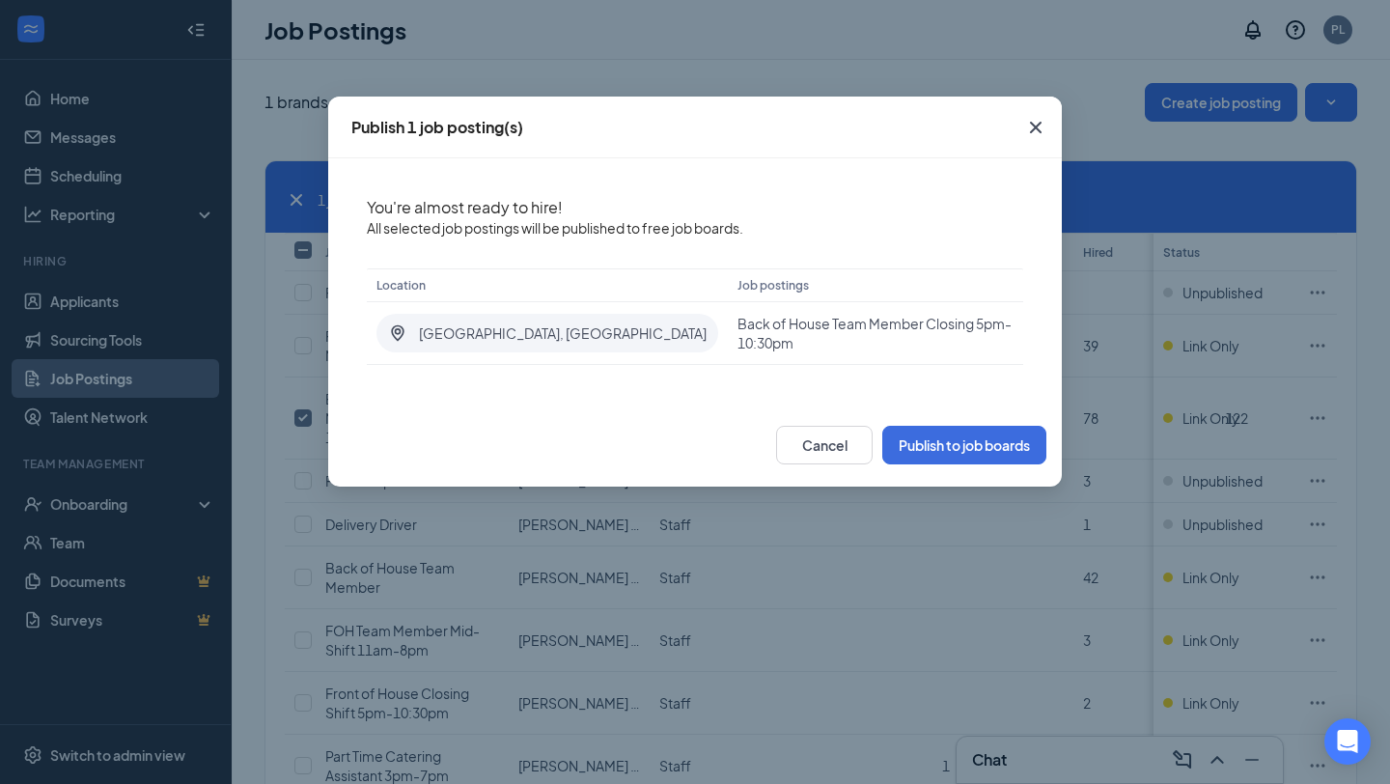 Image resolution: width=1390 pixels, height=784 pixels. Describe the element at coordinates (824, 445) in the screenshot. I see `button: Cancel` at that location.